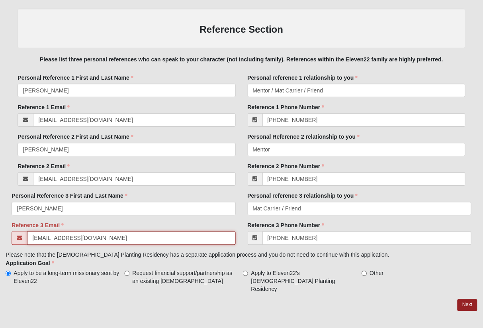  Describe the element at coordinates (466, 304) in the screenshot. I see `a: Next` at that location.